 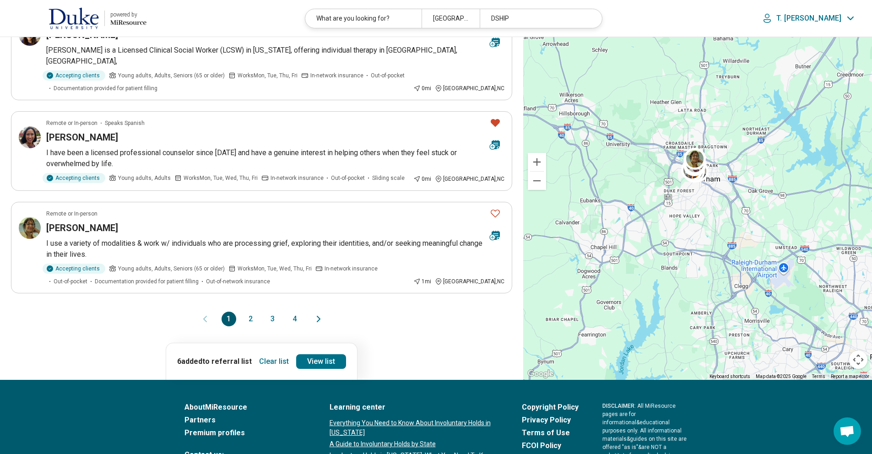 What do you see at coordinates (144, 178) in the screenshot?
I see `span: Young adults, Adults` at bounding box center [144, 178].